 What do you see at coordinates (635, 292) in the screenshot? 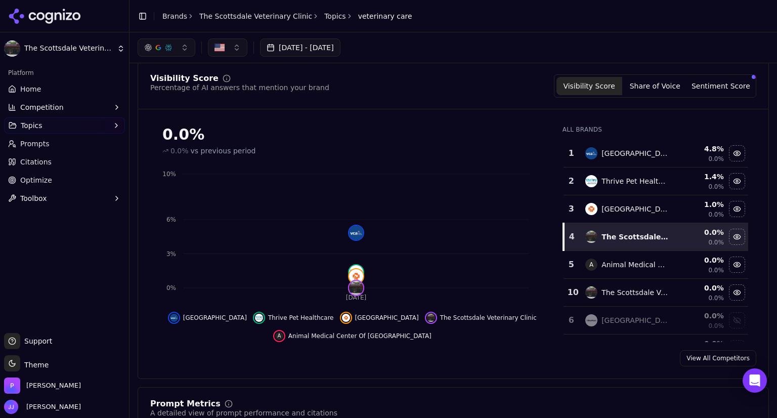
I see `div: The Scottsdale Veterinary Clinic` at bounding box center [635, 292].